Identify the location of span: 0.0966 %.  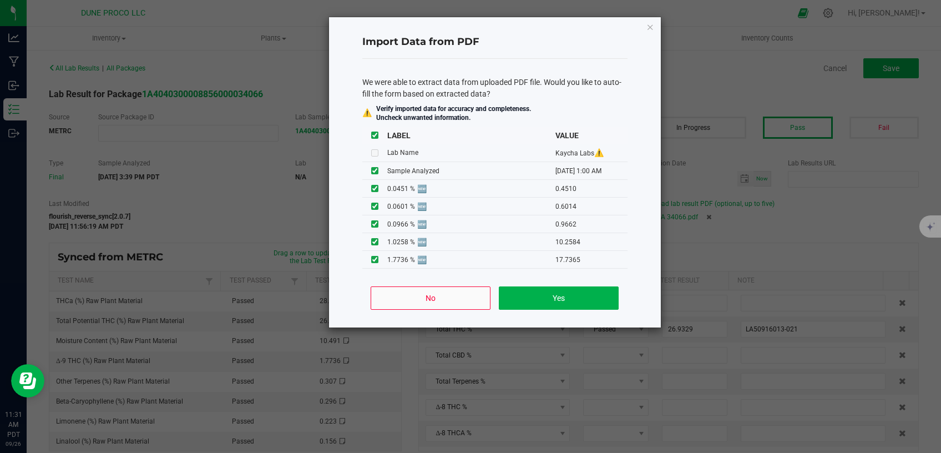
(401, 224).